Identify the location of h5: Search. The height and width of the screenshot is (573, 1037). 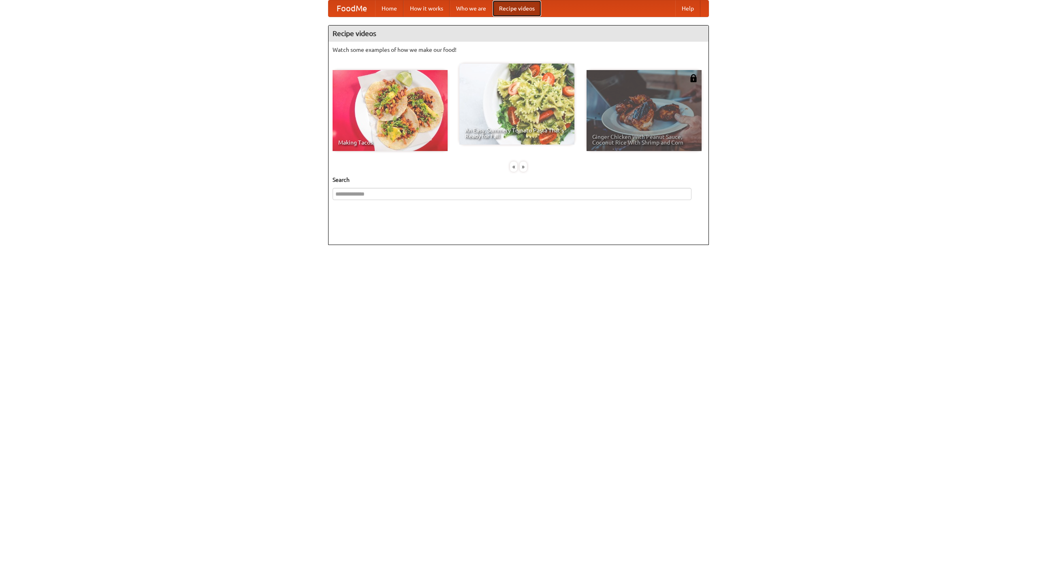
(519, 180).